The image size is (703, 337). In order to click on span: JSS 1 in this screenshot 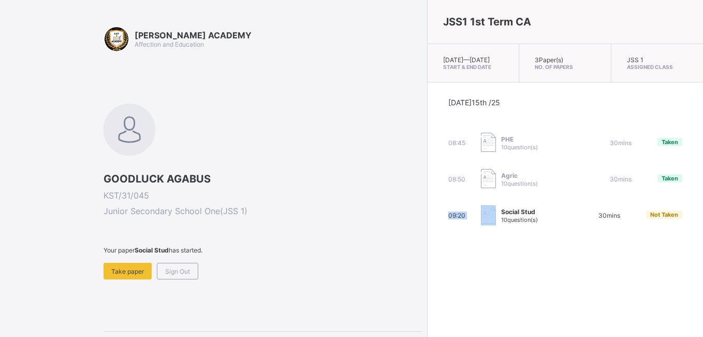, I will do `click(636, 60)`.